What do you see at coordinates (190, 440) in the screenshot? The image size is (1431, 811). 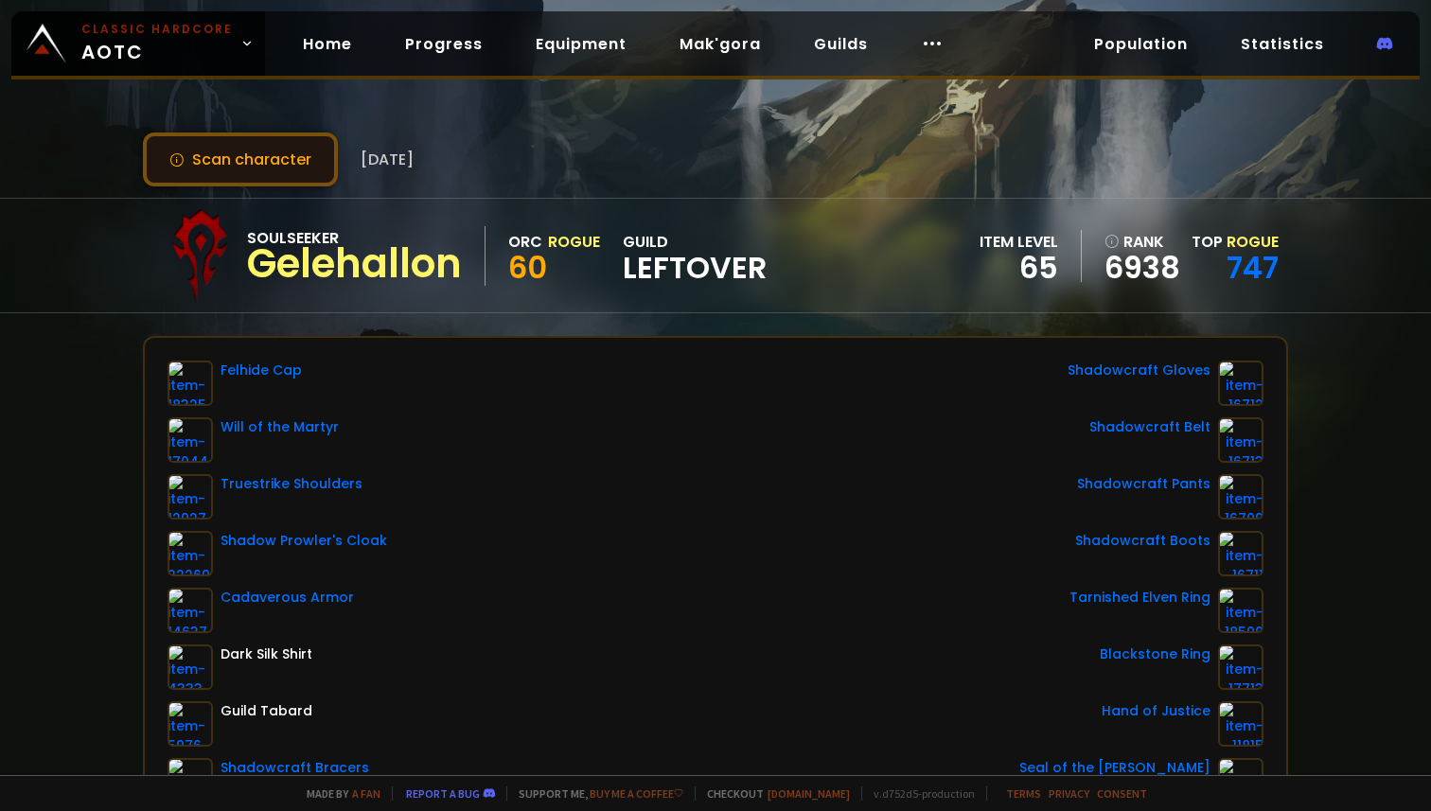 I see `img: item-17044` at bounding box center [190, 440].